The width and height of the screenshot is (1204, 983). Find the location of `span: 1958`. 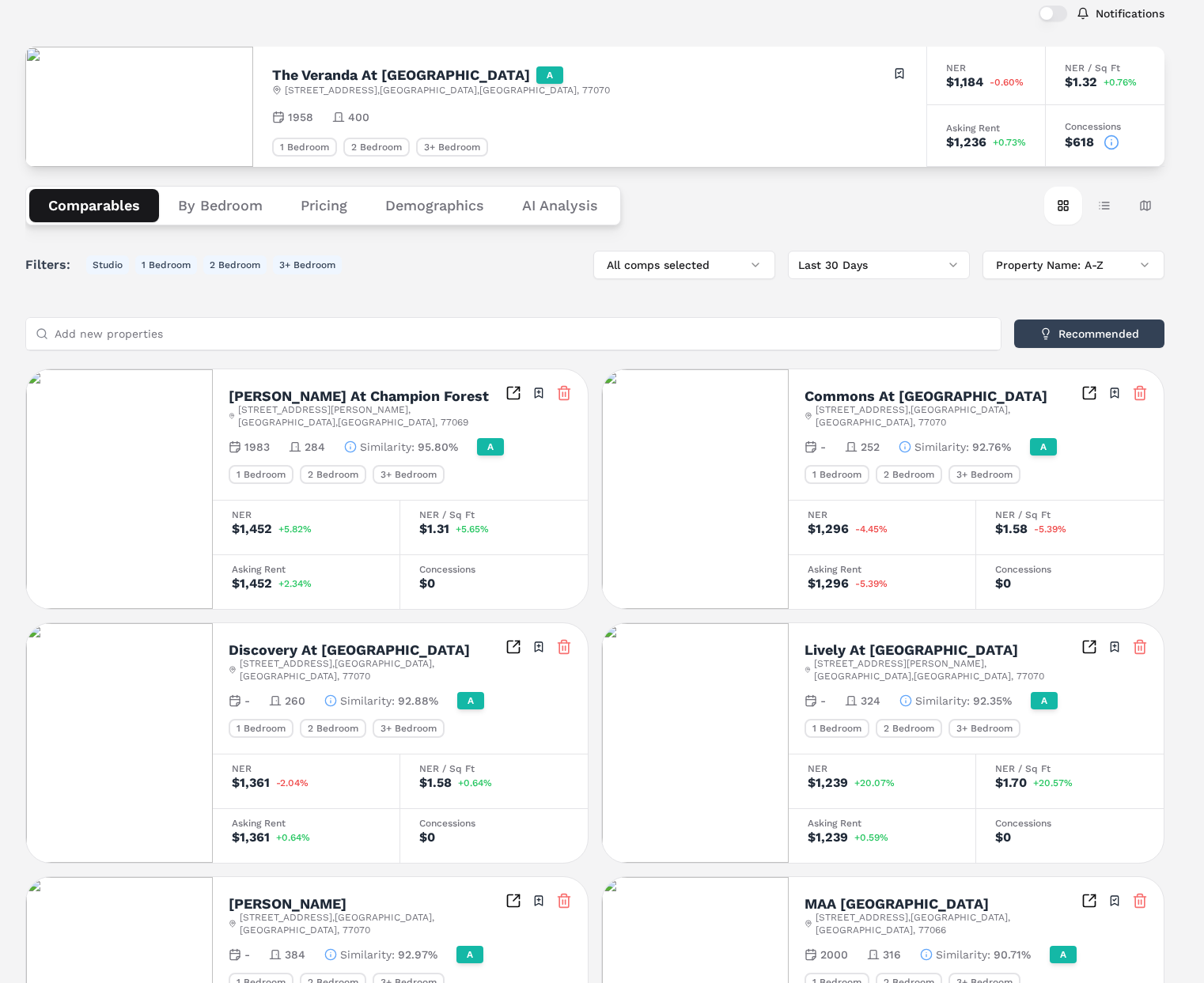

span: 1958 is located at coordinates (300, 117).